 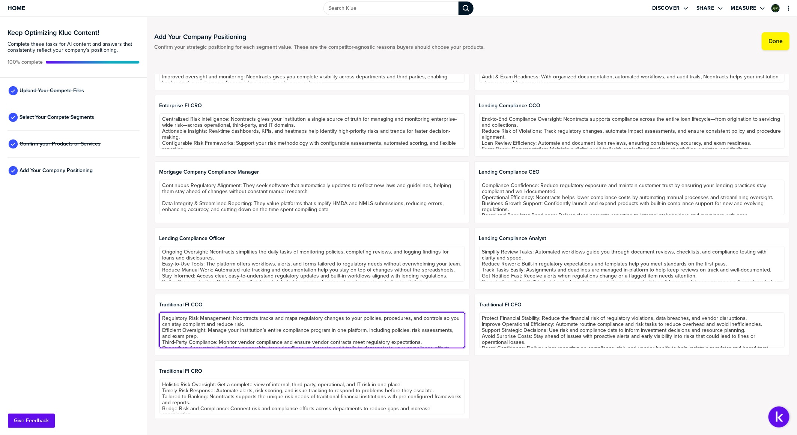 I want to click on textarea: Holistic Risk Oversight: Get a complete view of internal, third-party, operational, and IT risk i..., so click(x=312, y=396).